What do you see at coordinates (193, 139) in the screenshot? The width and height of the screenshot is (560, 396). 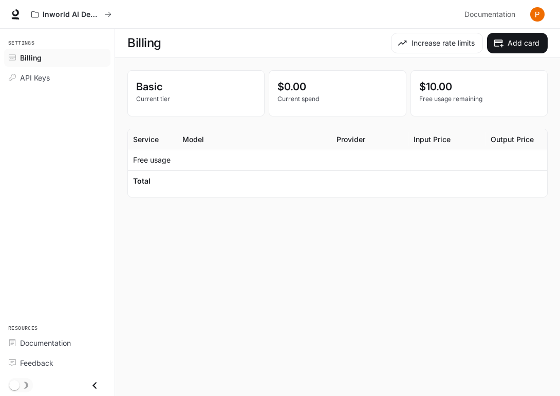 I see `div: Model` at bounding box center [193, 139].